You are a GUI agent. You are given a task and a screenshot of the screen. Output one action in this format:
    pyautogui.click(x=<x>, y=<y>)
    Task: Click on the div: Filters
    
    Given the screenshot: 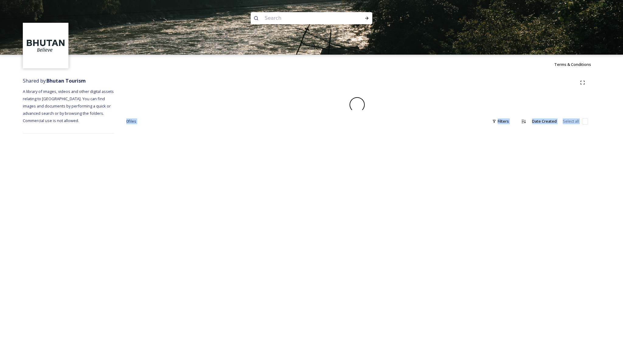 What is the action you would take?
    pyautogui.click(x=500, y=121)
    